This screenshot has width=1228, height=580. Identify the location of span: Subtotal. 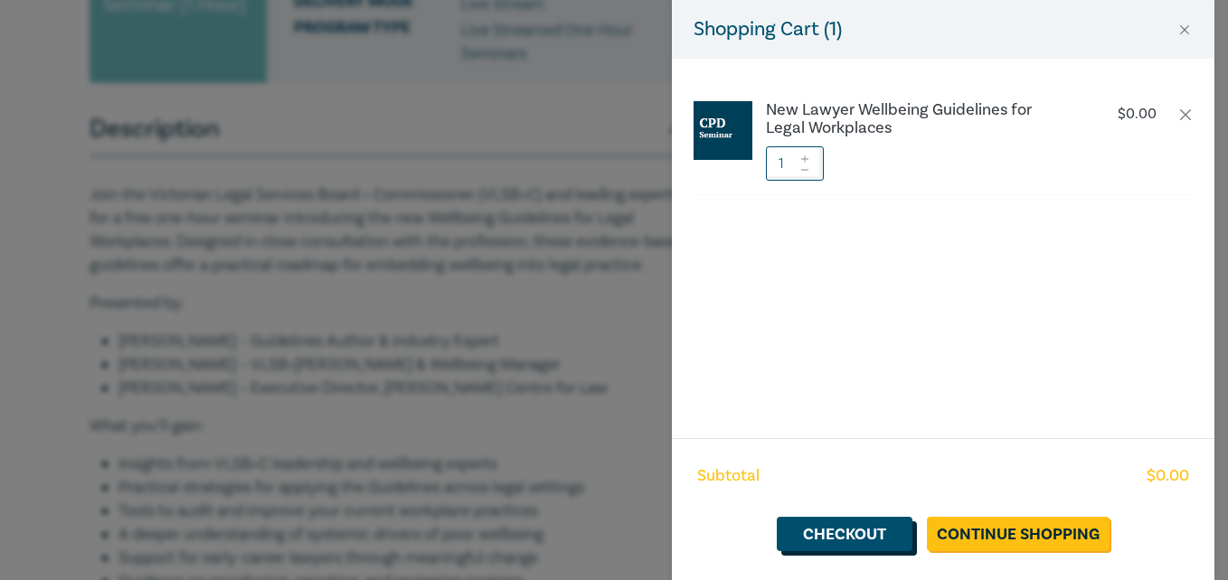
(728, 476).